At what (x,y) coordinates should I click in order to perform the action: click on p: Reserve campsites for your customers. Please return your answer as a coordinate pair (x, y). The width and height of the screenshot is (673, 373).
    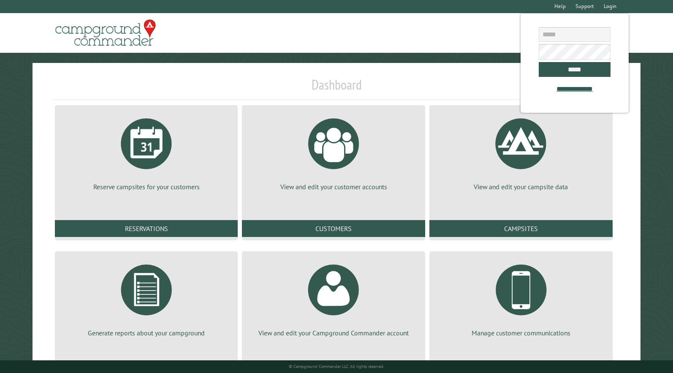
    Looking at the image, I should click on (147, 187).